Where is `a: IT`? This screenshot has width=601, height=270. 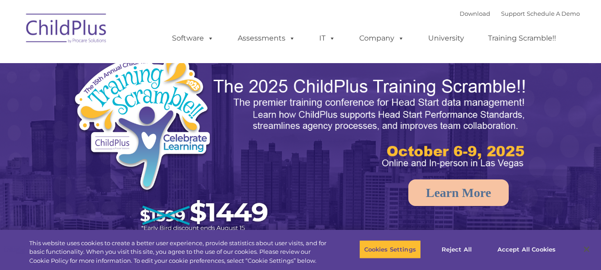 a: IT is located at coordinates (327, 38).